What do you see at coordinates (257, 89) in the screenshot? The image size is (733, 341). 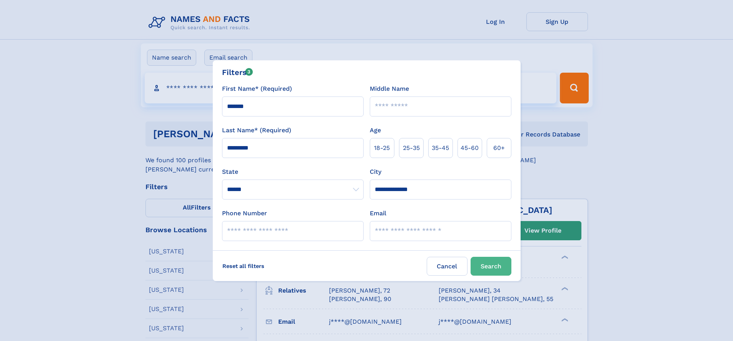 I see `label: First Name* (Required)` at bounding box center [257, 89].